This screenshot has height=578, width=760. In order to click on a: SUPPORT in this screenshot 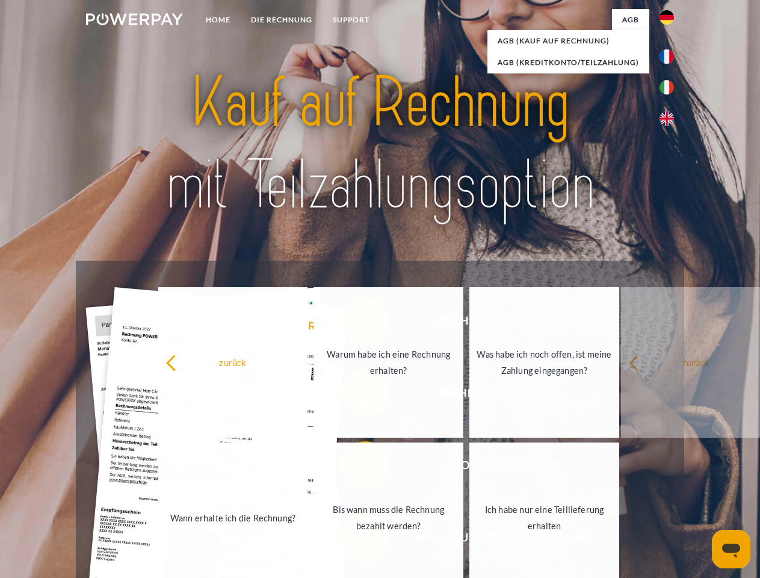, I will do `click(351, 20)`.